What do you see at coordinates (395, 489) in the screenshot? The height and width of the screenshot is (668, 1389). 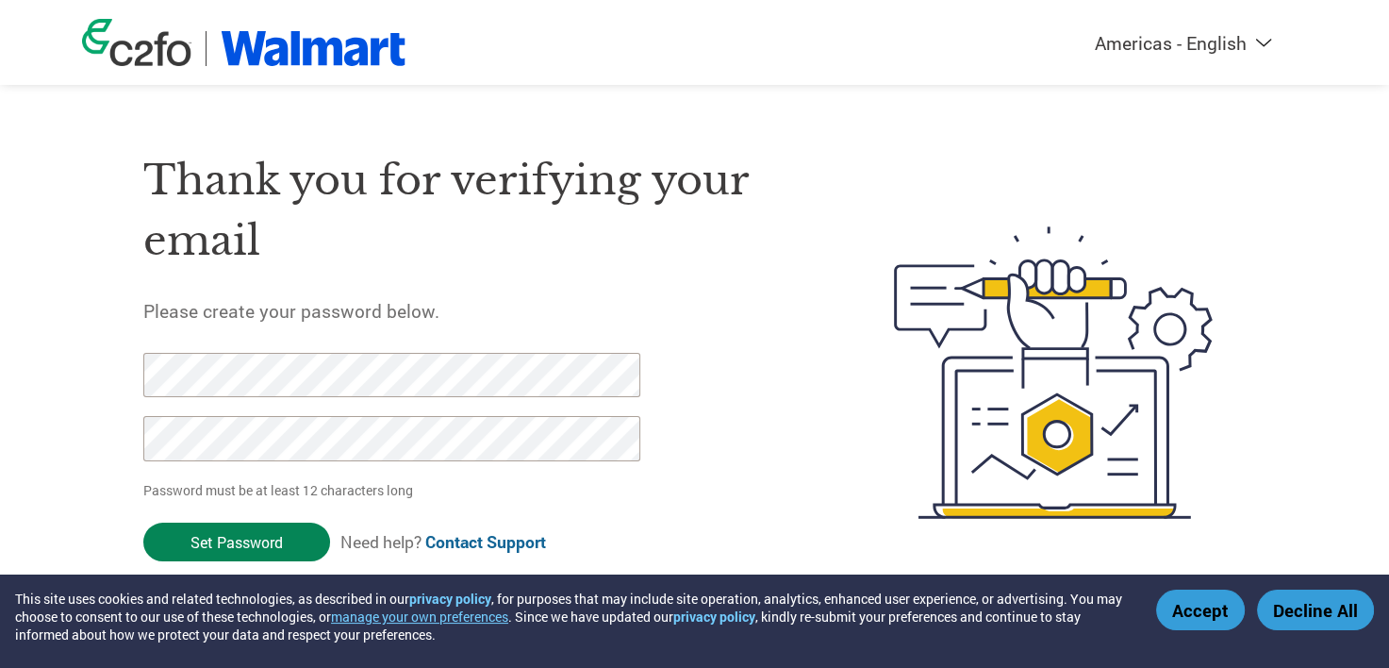 I see `p: Password must be at least 12 characters long` at bounding box center [395, 489].